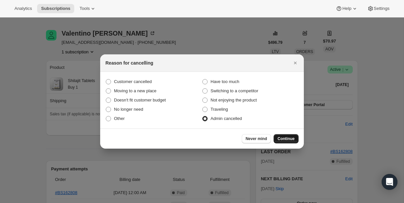 The width and height of the screenshot is (404, 203). Describe the element at coordinates (56, 9) in the screenshot. I see `button: Subscriptions` at that location.